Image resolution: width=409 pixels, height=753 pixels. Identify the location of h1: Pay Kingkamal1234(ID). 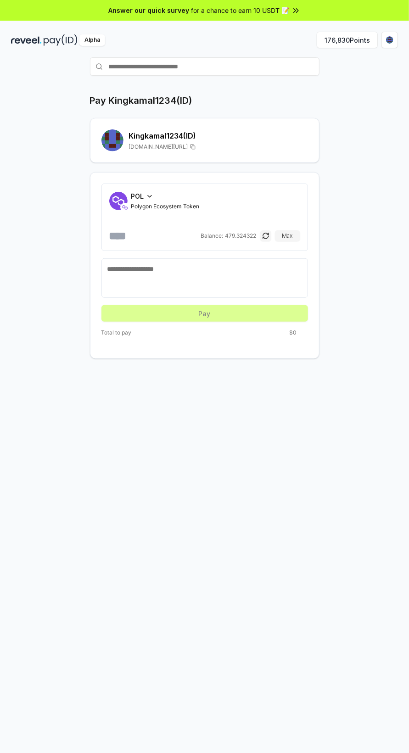
(141, 100).